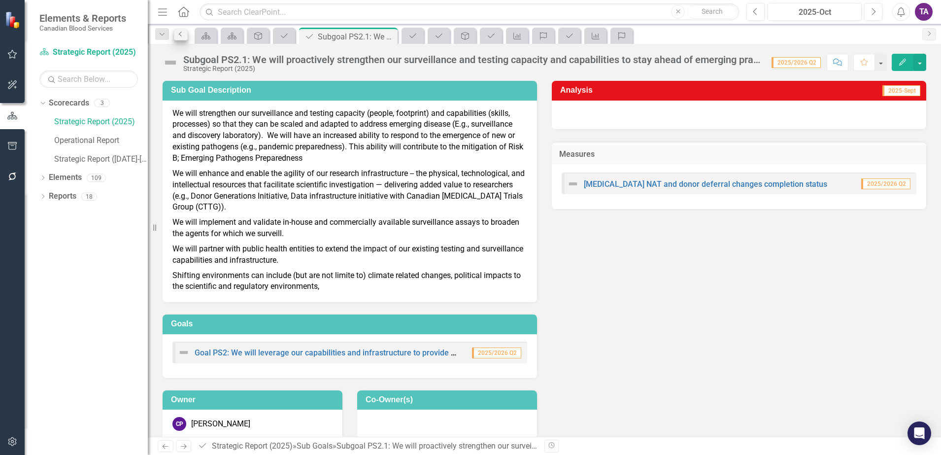 The image size is (941, 455). What do you see at coordinates (101, 140) in the screenshot?
I see `a: Operational Report` at bounding box center [101, 140].